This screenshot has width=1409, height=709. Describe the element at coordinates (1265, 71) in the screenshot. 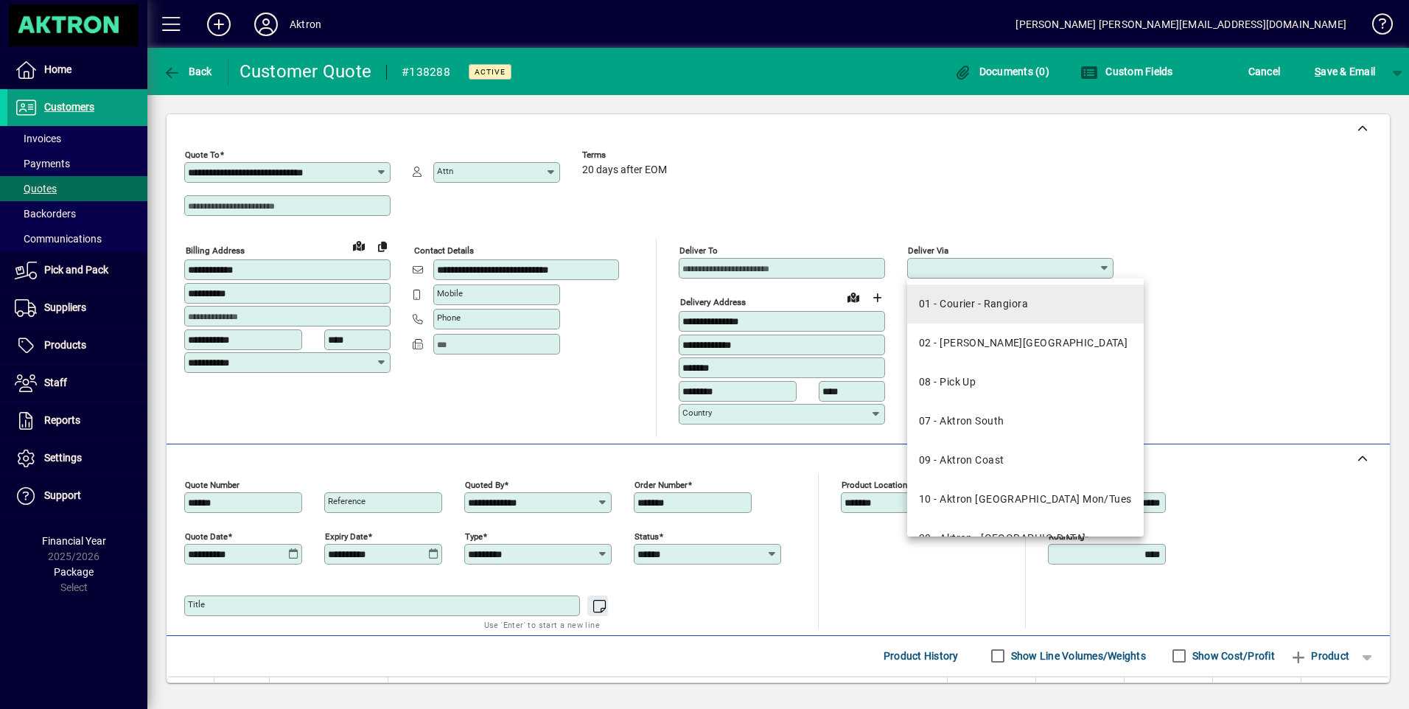

I see `button: Cancel` at that location.